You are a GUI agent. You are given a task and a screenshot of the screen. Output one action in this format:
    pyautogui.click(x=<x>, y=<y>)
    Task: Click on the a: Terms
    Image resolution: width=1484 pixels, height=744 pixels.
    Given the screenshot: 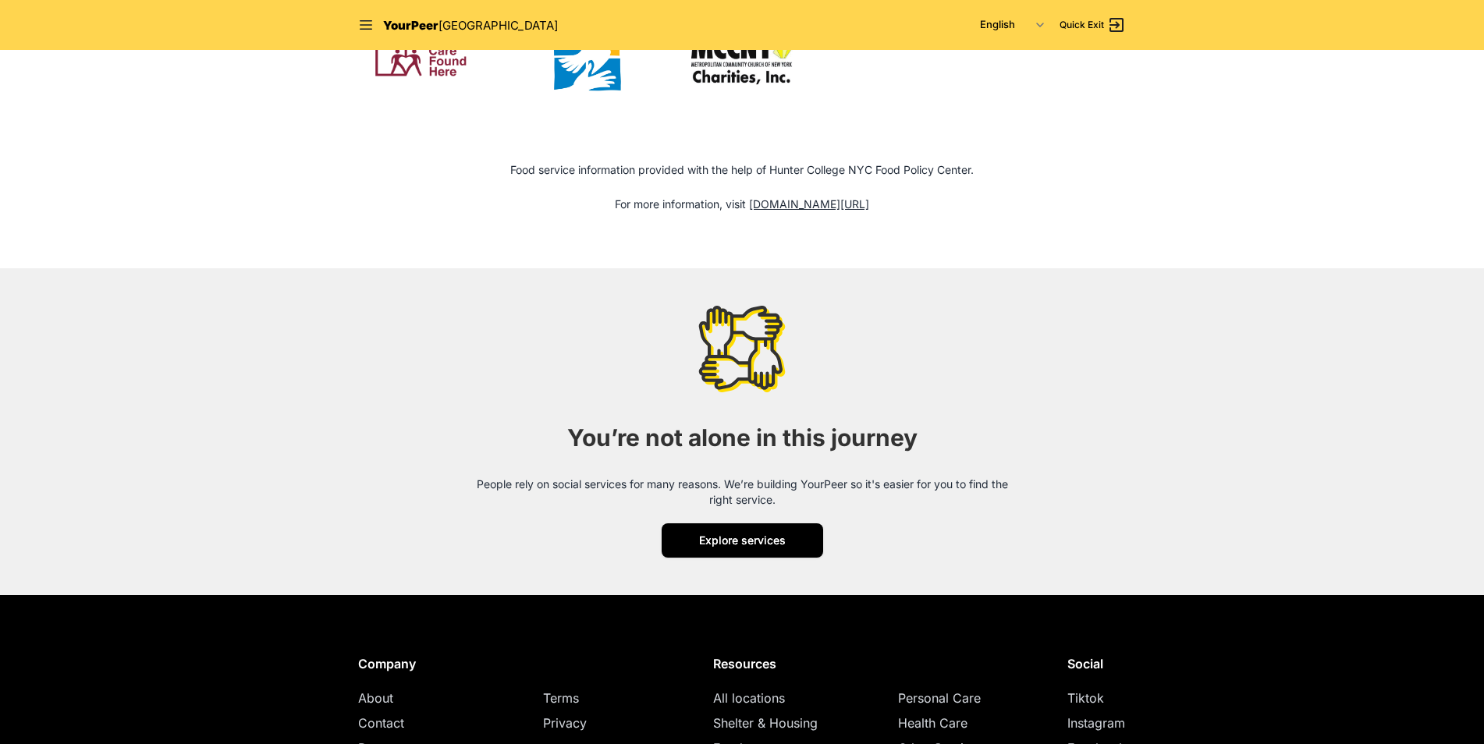 What is the action you would take?
    pyautogui.click(x=561, y=698)
    